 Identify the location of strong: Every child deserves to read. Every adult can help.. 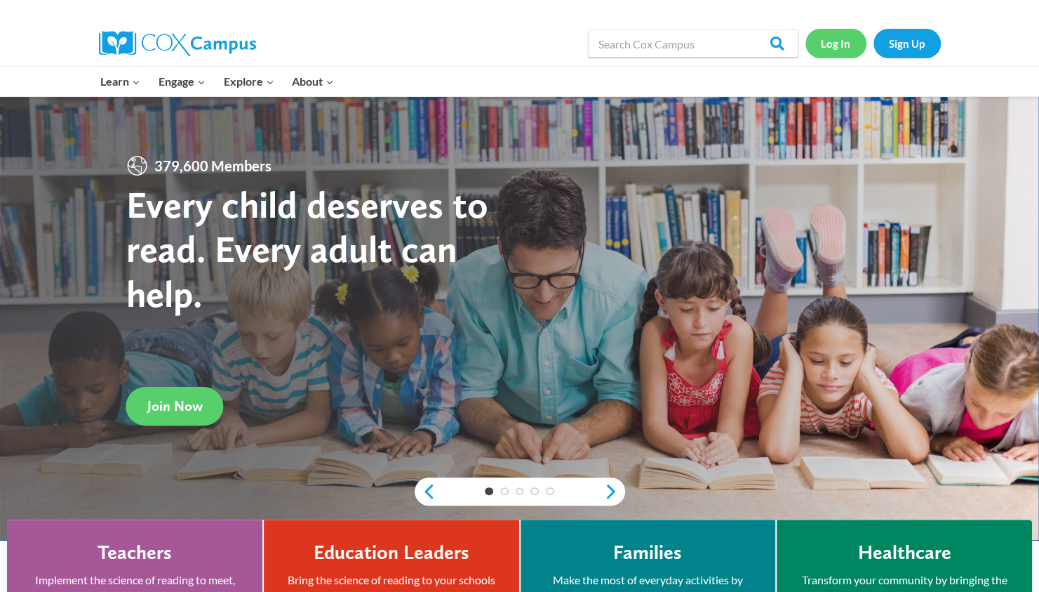
(307, 248).